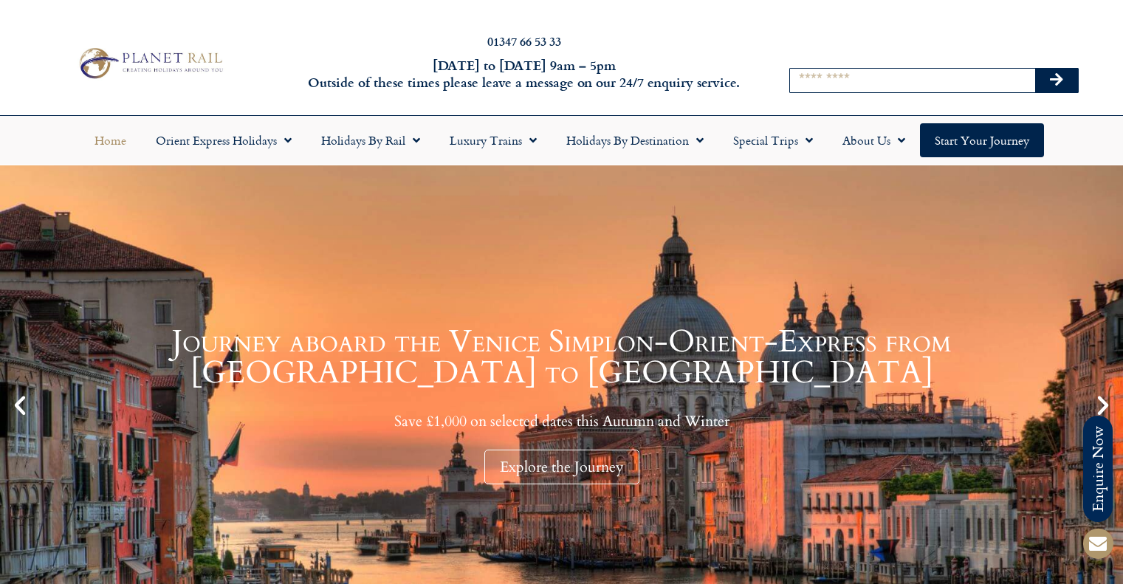 Image resolution: width=1123 pixels, height=584 pixels. I want to click on a: Special Trips, so click(773, 140).